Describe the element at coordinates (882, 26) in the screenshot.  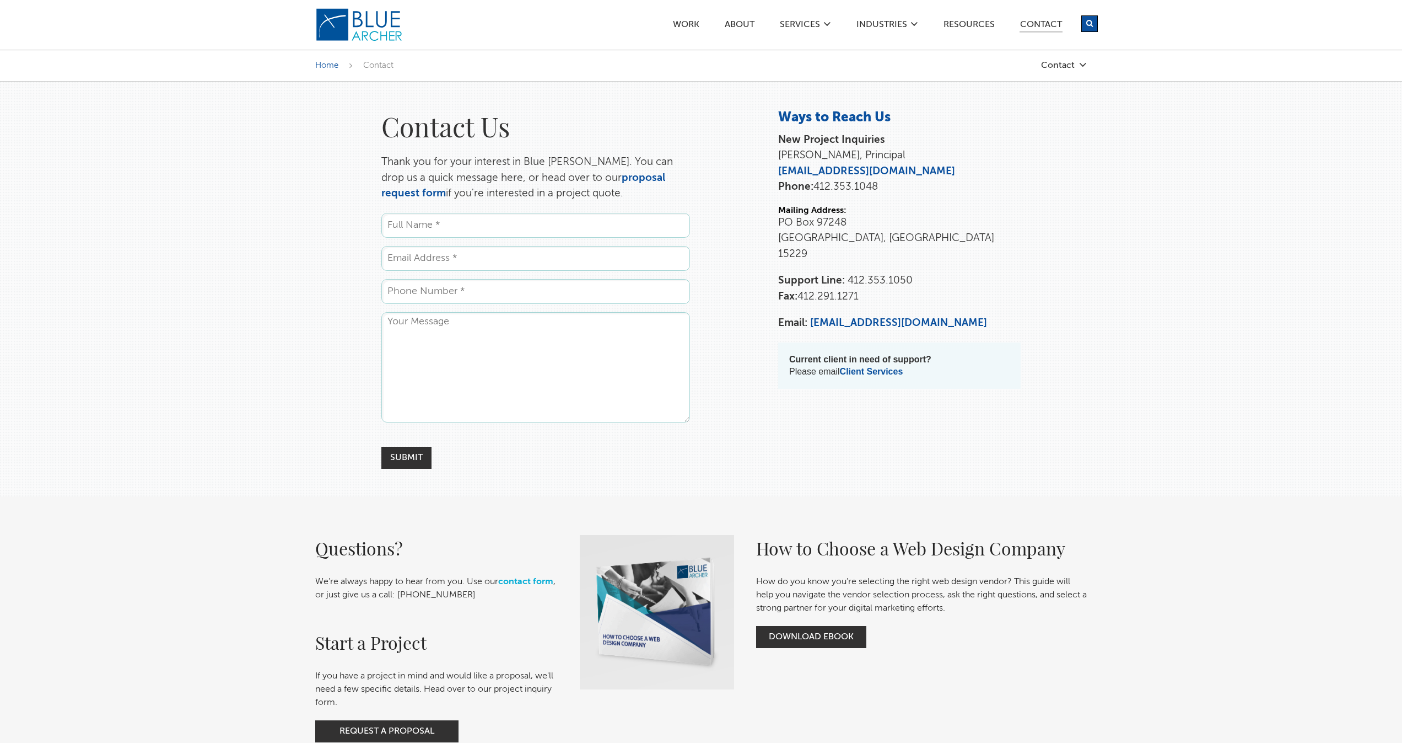
I see `a: Industries` at that location.